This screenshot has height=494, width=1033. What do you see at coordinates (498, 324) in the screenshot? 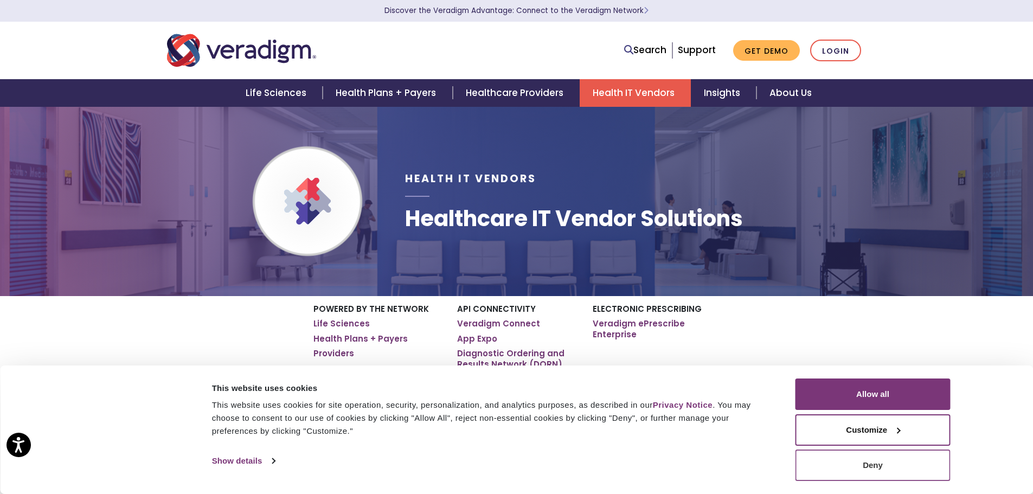
I see `a: Veradigm Connect` at bounding box center [498, 324].